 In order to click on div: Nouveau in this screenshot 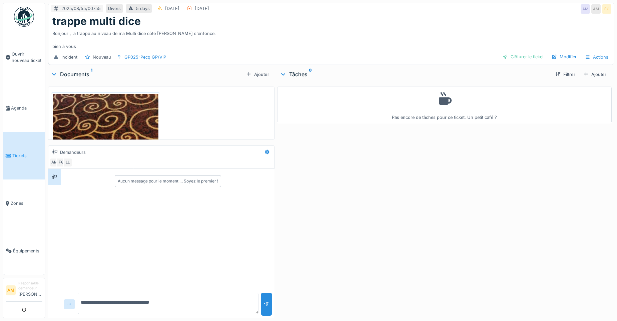, I will do `click(102, 57)`.